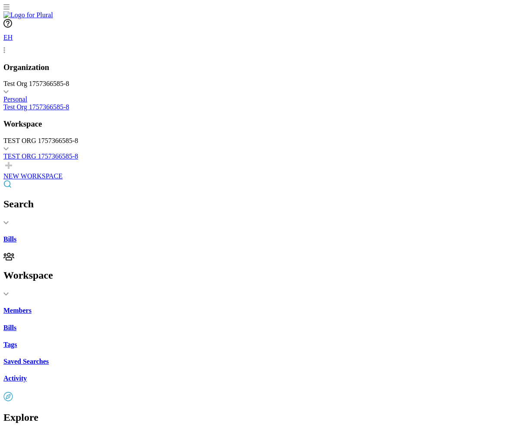 This screenshot has height=432, width=518. Describe the element at coordinates (12, 38) in the screenshot. I see `div: EH` at that location.